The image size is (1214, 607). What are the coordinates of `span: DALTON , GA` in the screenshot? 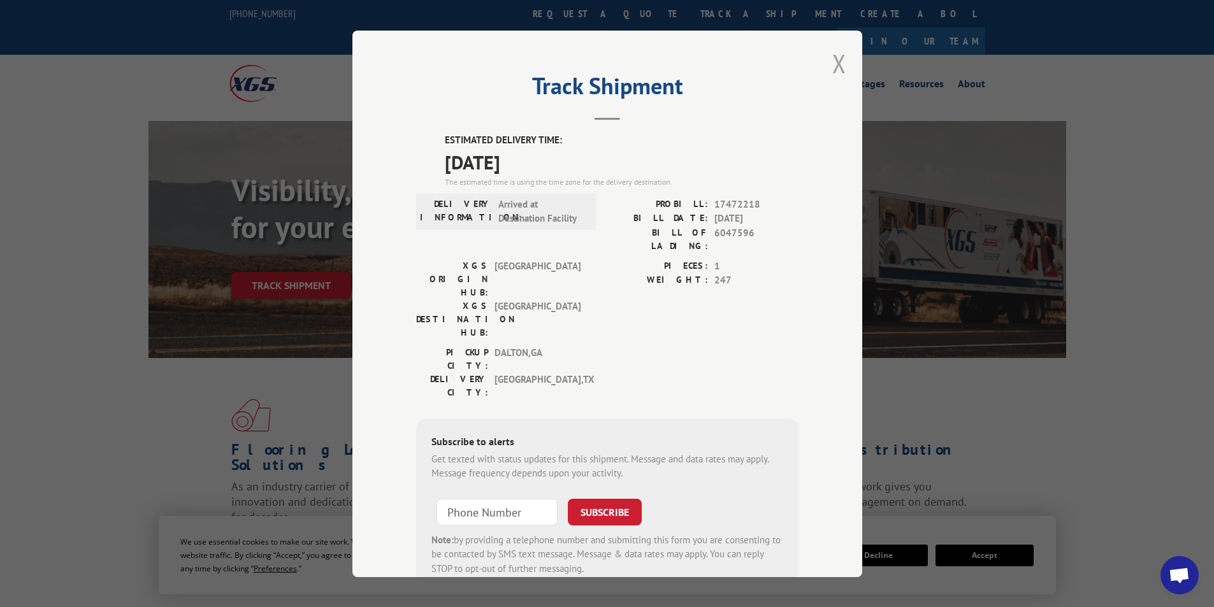 It's located at (537, 359).